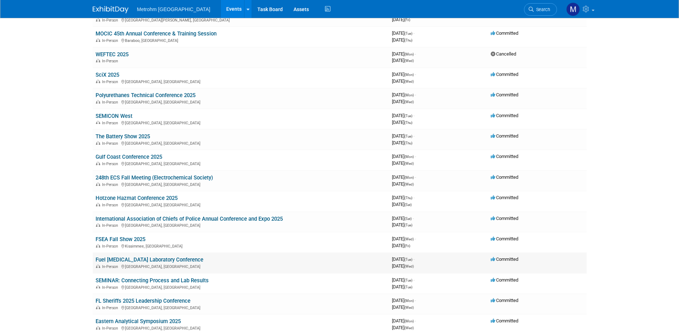 The height and width of the screenshot is (331, 679). What do you see at coordinates (129, 157) in the screenshot?
I see `a: Gulf Coast Conference 2025` at bounding box center [129, 157].